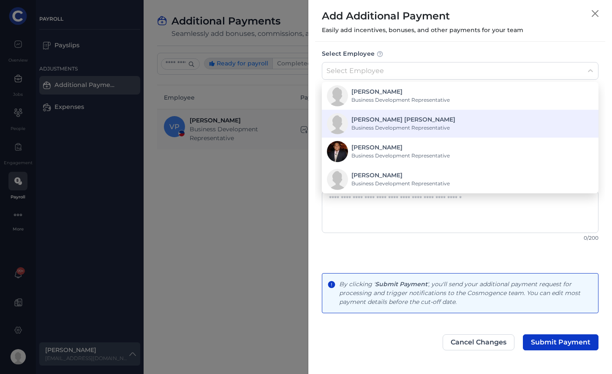  I want to click on p: Easily add incentives, bonuses, and other payments for your team, so click(422, 30).